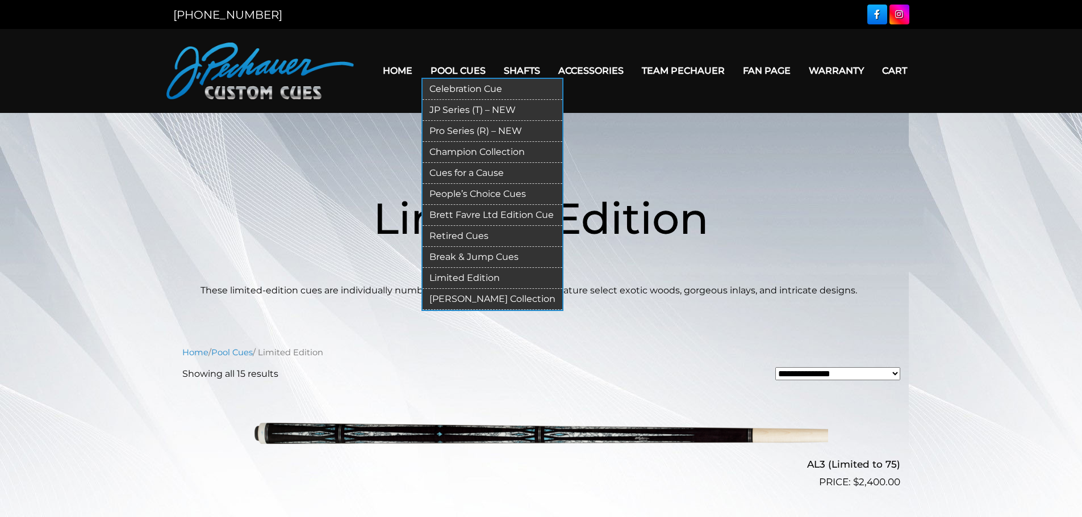 This screenshot has width=1082, height=517. Describe the element at coordinates (492, 215) in the screenshot. I see `a: Brett Favre Ltd Edition Cue` at that location.